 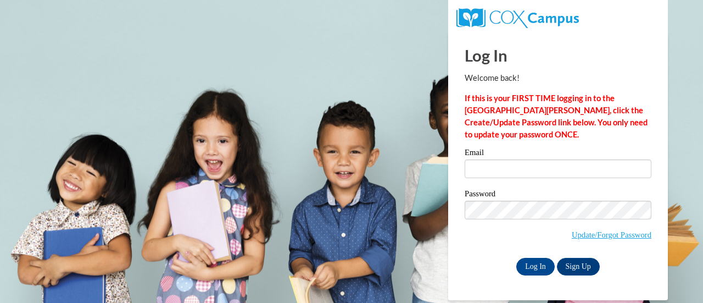 What do you see at coordinates (558, 55) in the screenshot?
I see `h1: Log In` at bounding box center [558, 55].